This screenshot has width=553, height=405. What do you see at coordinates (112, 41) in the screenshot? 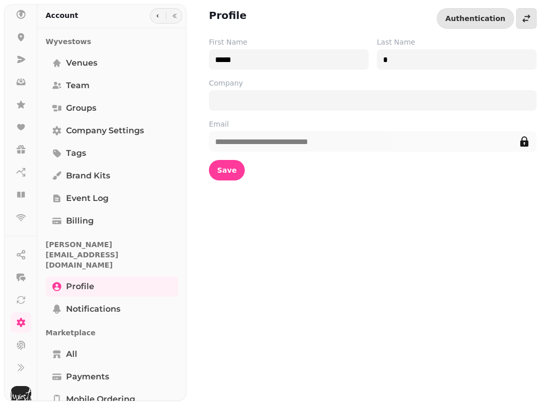
I see `p: Wyvestows` at bounding box center [112, 41].